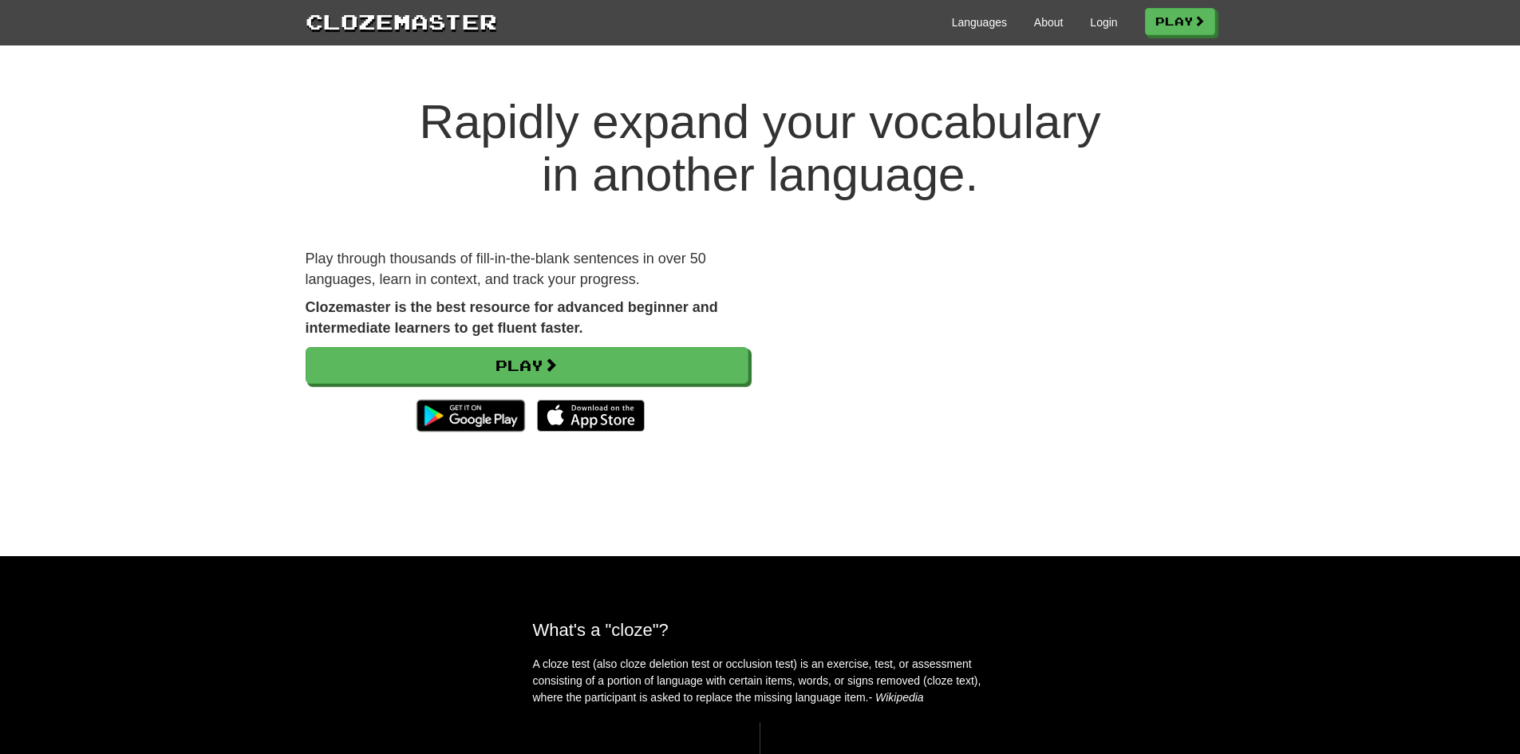 Image resolution: width=1520 pixels, height=754 pixels. What do you see at coordinates (761, 630) in the screenshot?
I see `h2: What's a "cloze"?` at bounding box center [761, 630].